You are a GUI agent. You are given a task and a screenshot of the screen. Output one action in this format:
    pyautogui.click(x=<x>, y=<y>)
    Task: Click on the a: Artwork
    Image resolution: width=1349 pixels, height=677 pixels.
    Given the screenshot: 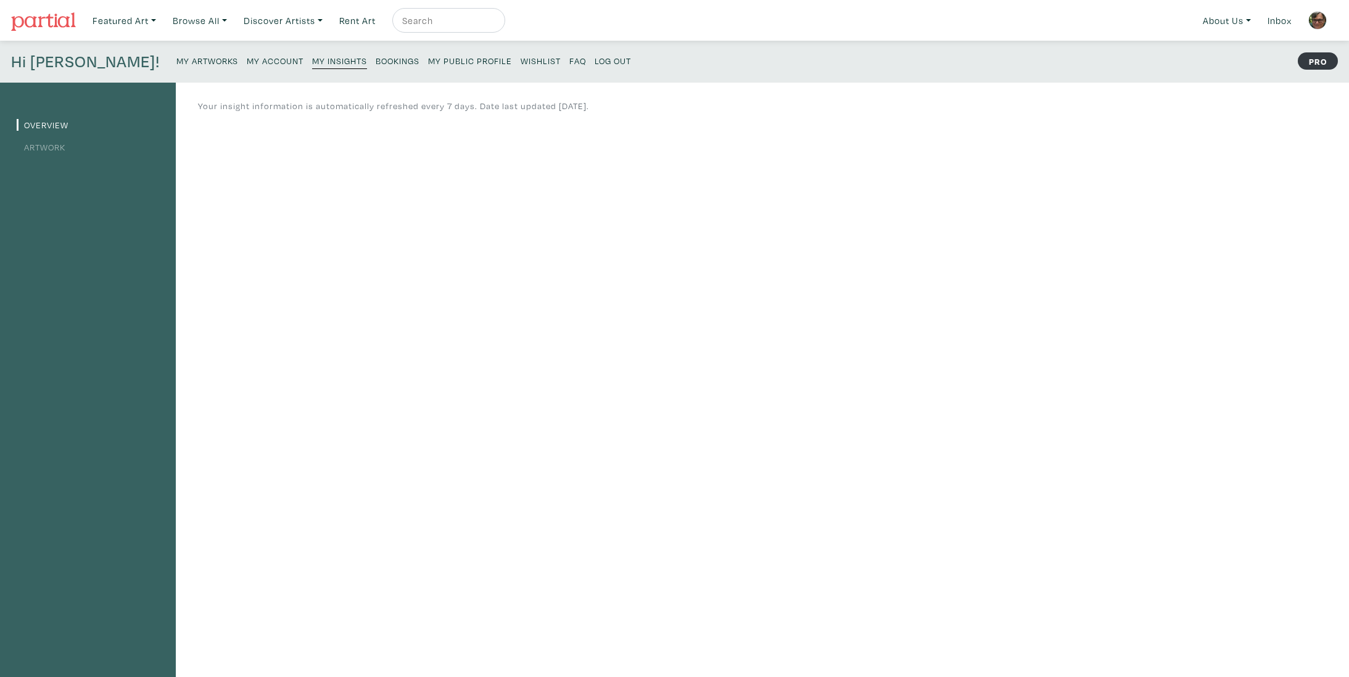 What is the action you would take?
    pyautogui.click(x=41, y=147)
    